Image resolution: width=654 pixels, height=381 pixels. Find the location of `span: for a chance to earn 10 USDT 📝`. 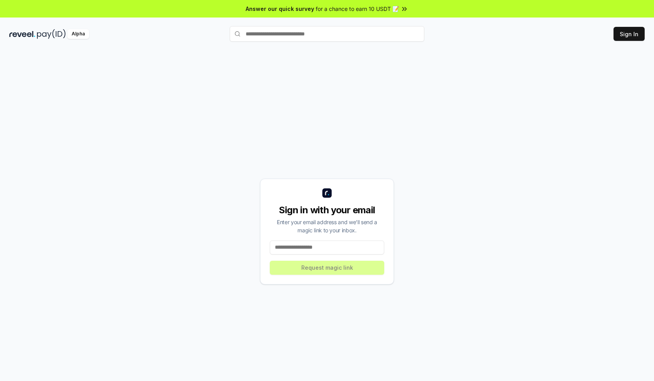

span: for a chance to earn 10 USDT 📝 is located at coordinates (358, 9).